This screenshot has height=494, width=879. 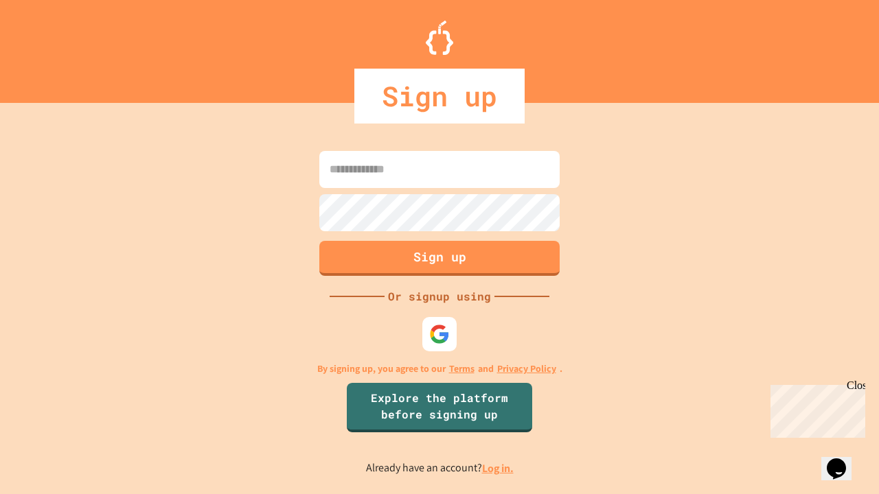 What do you see at coordinates (498, 468) in the screenshot?
I see `a: Log in.` at bounding box center [498, 468].